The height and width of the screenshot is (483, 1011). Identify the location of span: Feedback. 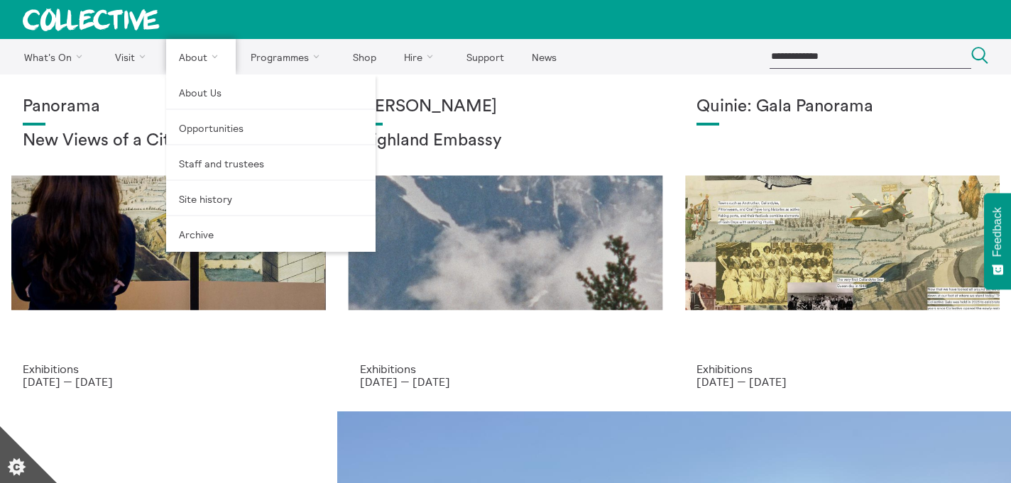
(997, 232).